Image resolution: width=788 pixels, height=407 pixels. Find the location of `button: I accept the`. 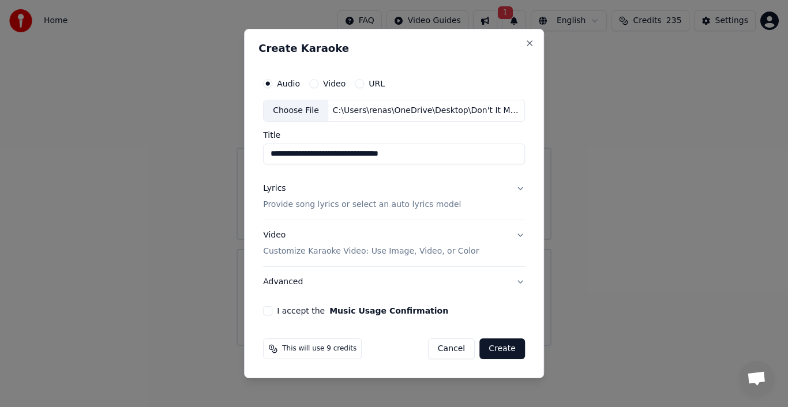

button: I accept the is located at coordinates (389, 311).